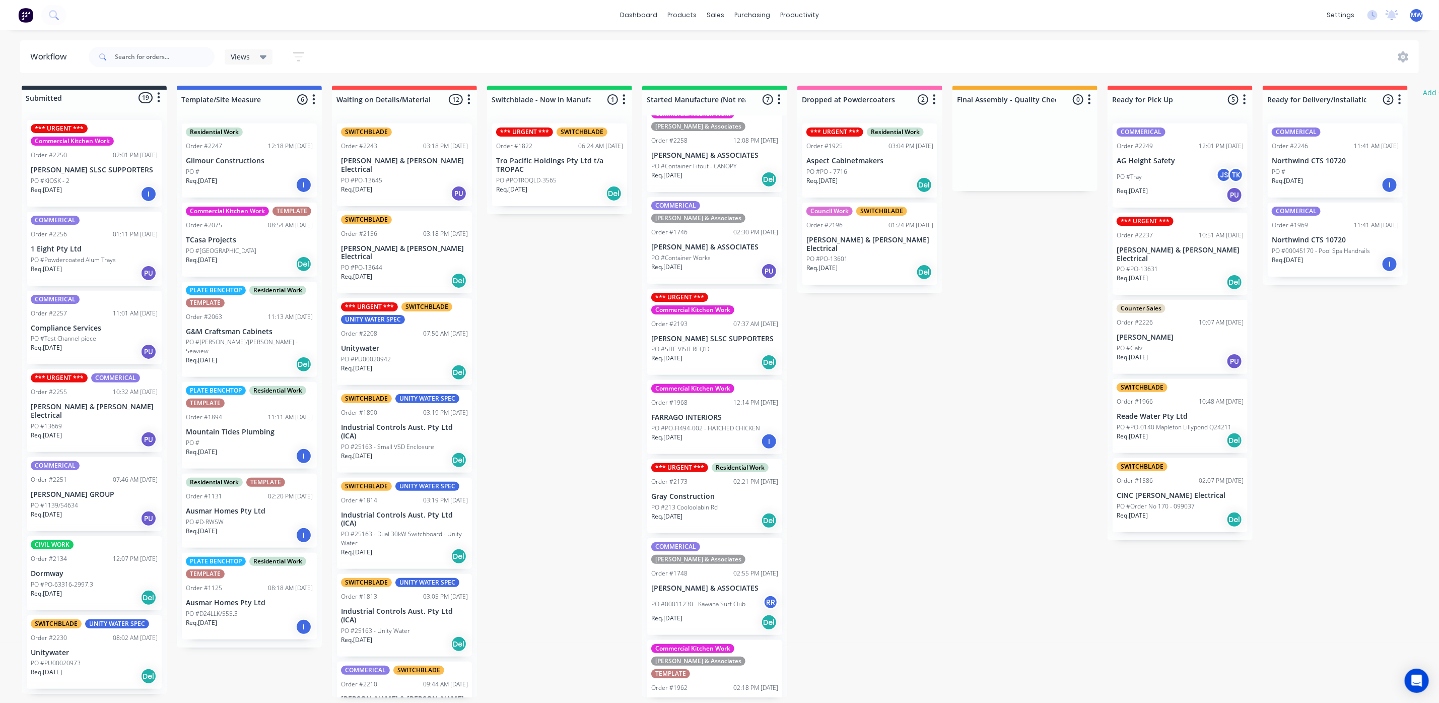  Describe the element at coordinates (1135, 146) in the screenshot. I see `div: Order #2249` at that location.